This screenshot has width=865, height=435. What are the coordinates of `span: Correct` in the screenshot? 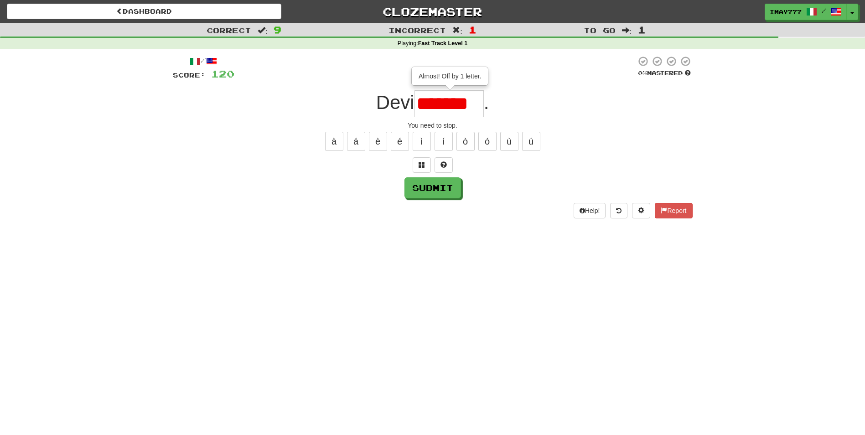 It's located at (229, 30).